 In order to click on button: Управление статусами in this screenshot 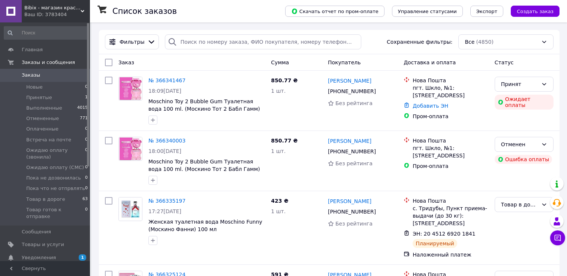, I will do `click(427, 11)`.